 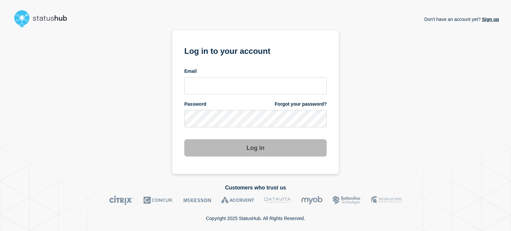 What do you see at coordinates (301, 104) in the screenshot?
I see `a: Forgot your password?` at bounding box center [301, 104].